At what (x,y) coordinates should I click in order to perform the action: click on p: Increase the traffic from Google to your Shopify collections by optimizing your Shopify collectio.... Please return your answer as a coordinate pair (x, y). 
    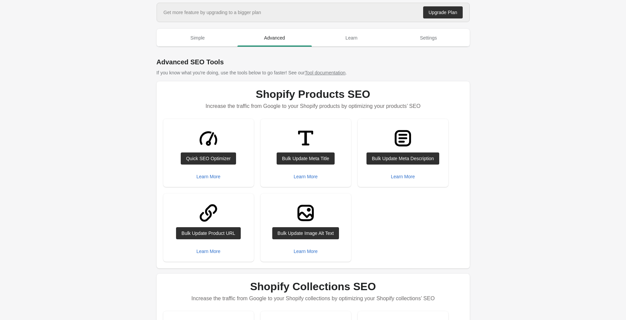
    Looking at the image, I should click on (313, 299).